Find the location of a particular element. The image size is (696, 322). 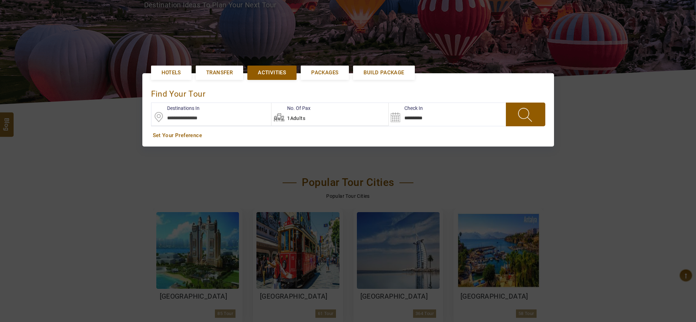

span: Transfer is located at coordinates (219, 73).